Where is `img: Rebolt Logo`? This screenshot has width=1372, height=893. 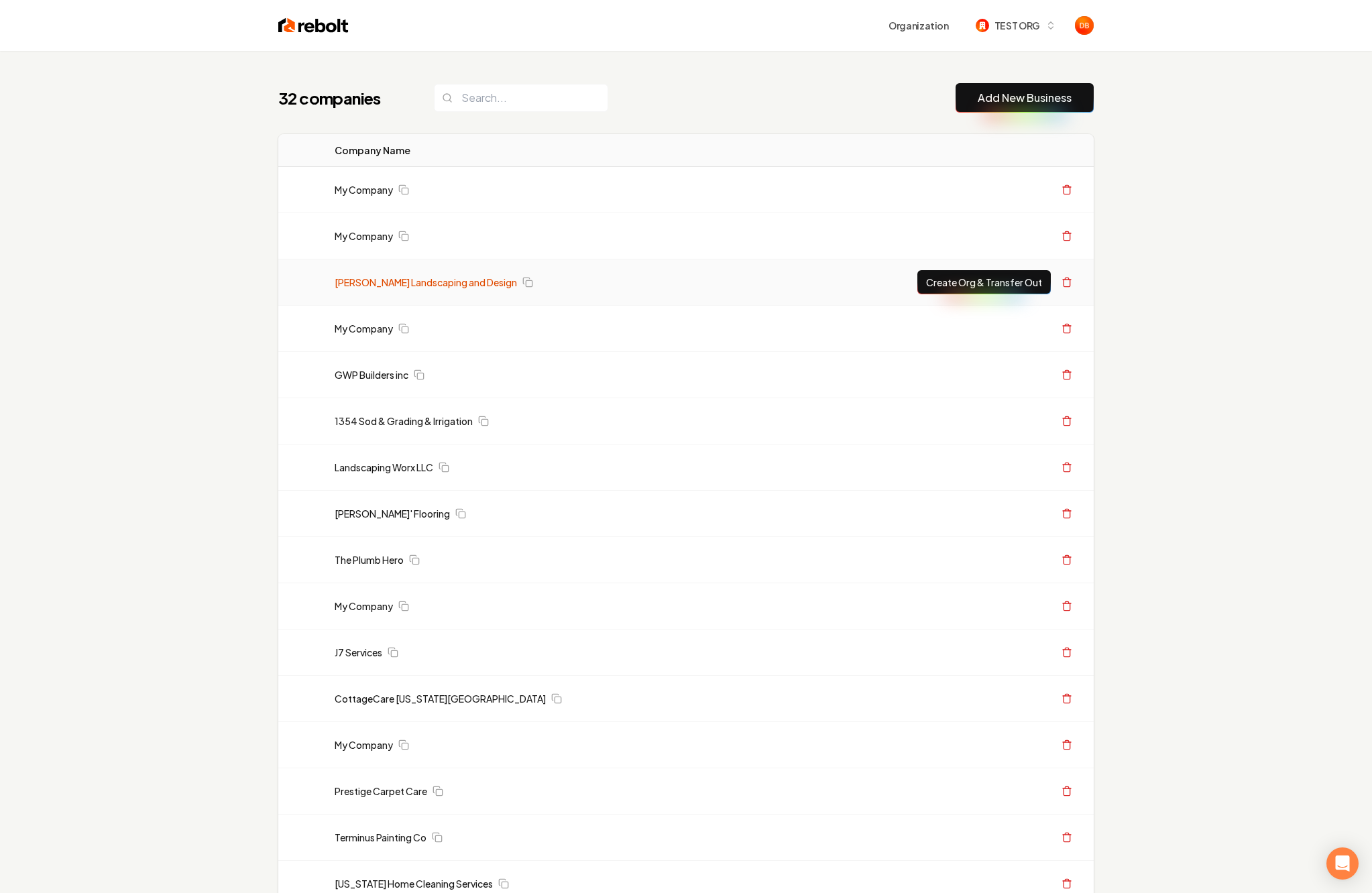
img: Rebolt Logo is located at coordinates (313, 25).